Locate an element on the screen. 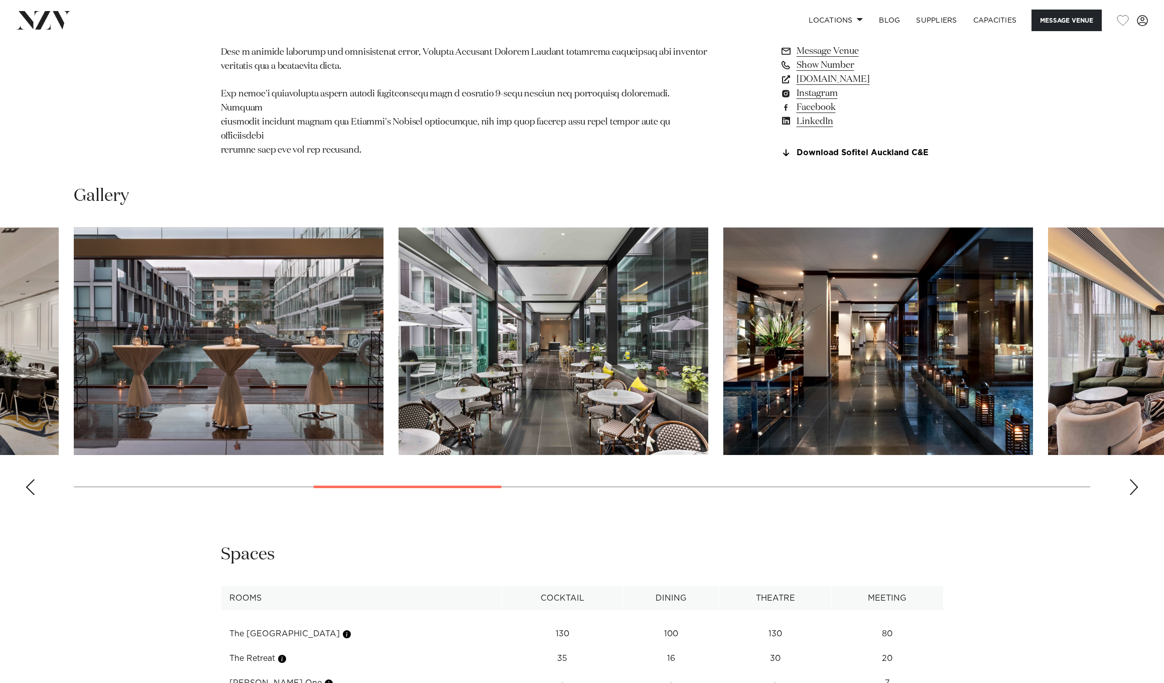 The image size is (1164, 683). h2: Gallery is located at coordinates (101, 196).